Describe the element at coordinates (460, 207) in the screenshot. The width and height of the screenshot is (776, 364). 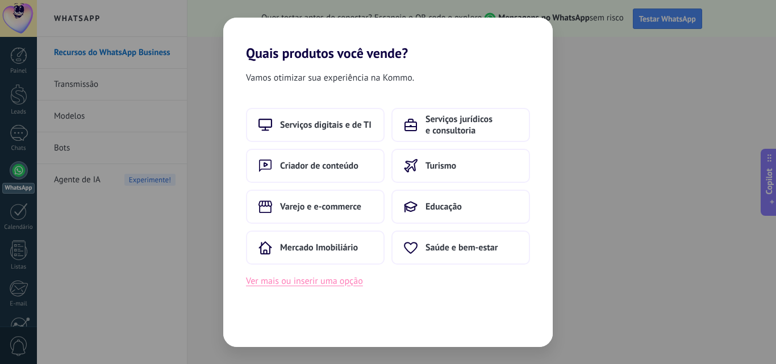
I see `button: Educação` at that location.